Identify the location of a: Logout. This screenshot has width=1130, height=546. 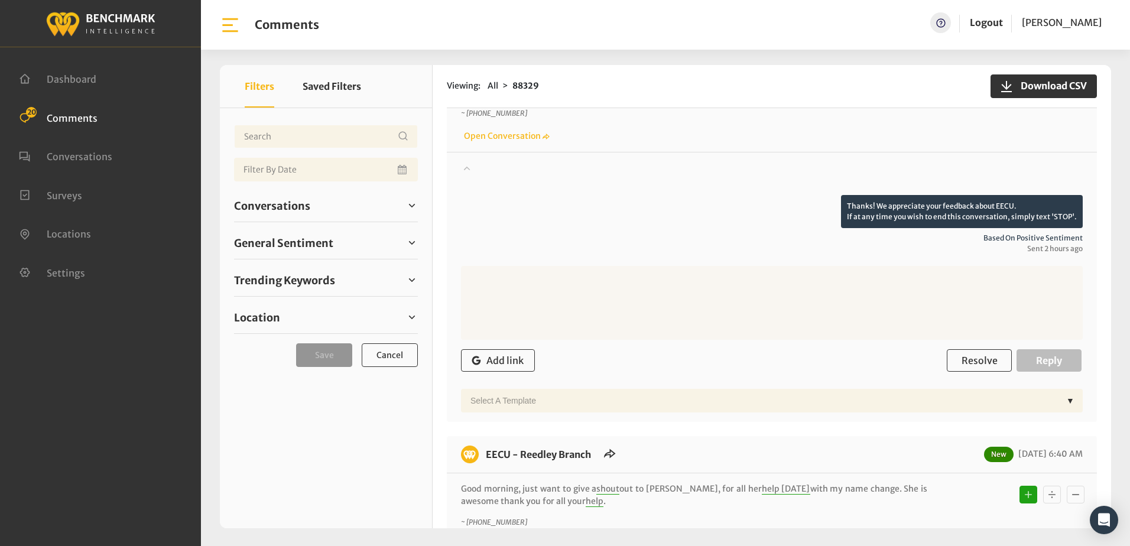
(987, 22).